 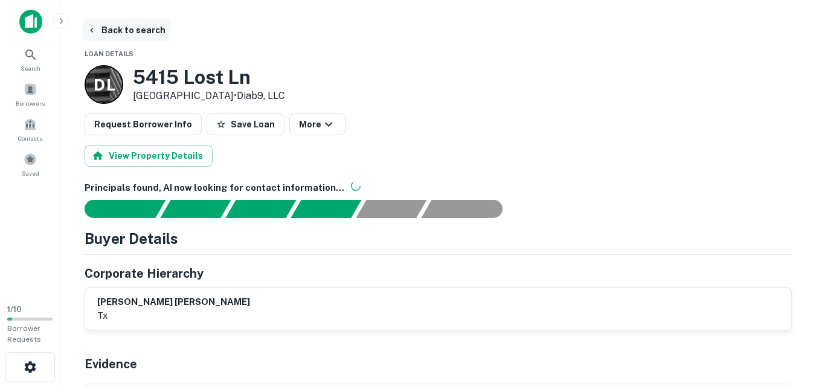 What do you see at coordinates (261, 95) in the screenshot?
I see `a: Diab9, LLC` at bounding box center [261, 95].